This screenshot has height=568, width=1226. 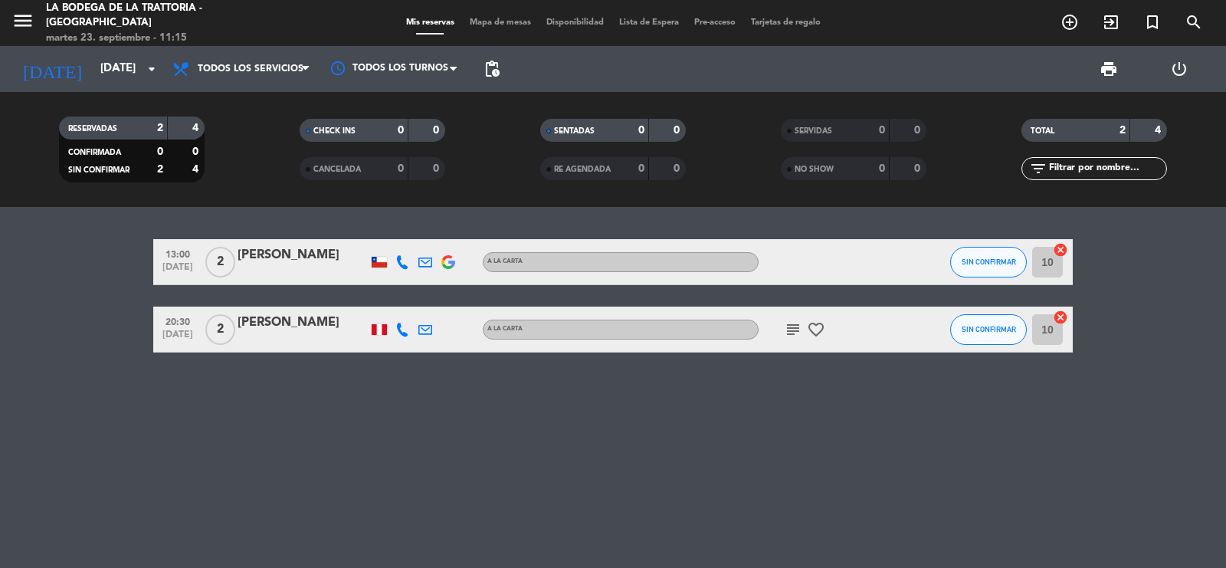 What do you see at coordinates (337, 169) in the screenshot?
I see `span: CANCELADA` at bounding box center [337, 169].